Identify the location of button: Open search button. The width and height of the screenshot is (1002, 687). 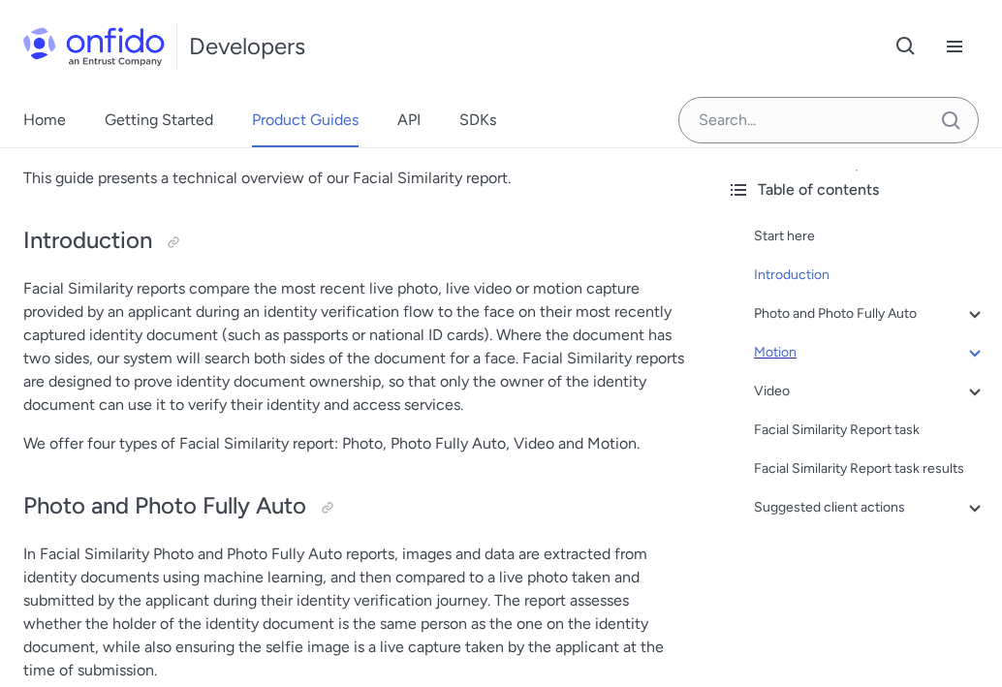
(906, 47).